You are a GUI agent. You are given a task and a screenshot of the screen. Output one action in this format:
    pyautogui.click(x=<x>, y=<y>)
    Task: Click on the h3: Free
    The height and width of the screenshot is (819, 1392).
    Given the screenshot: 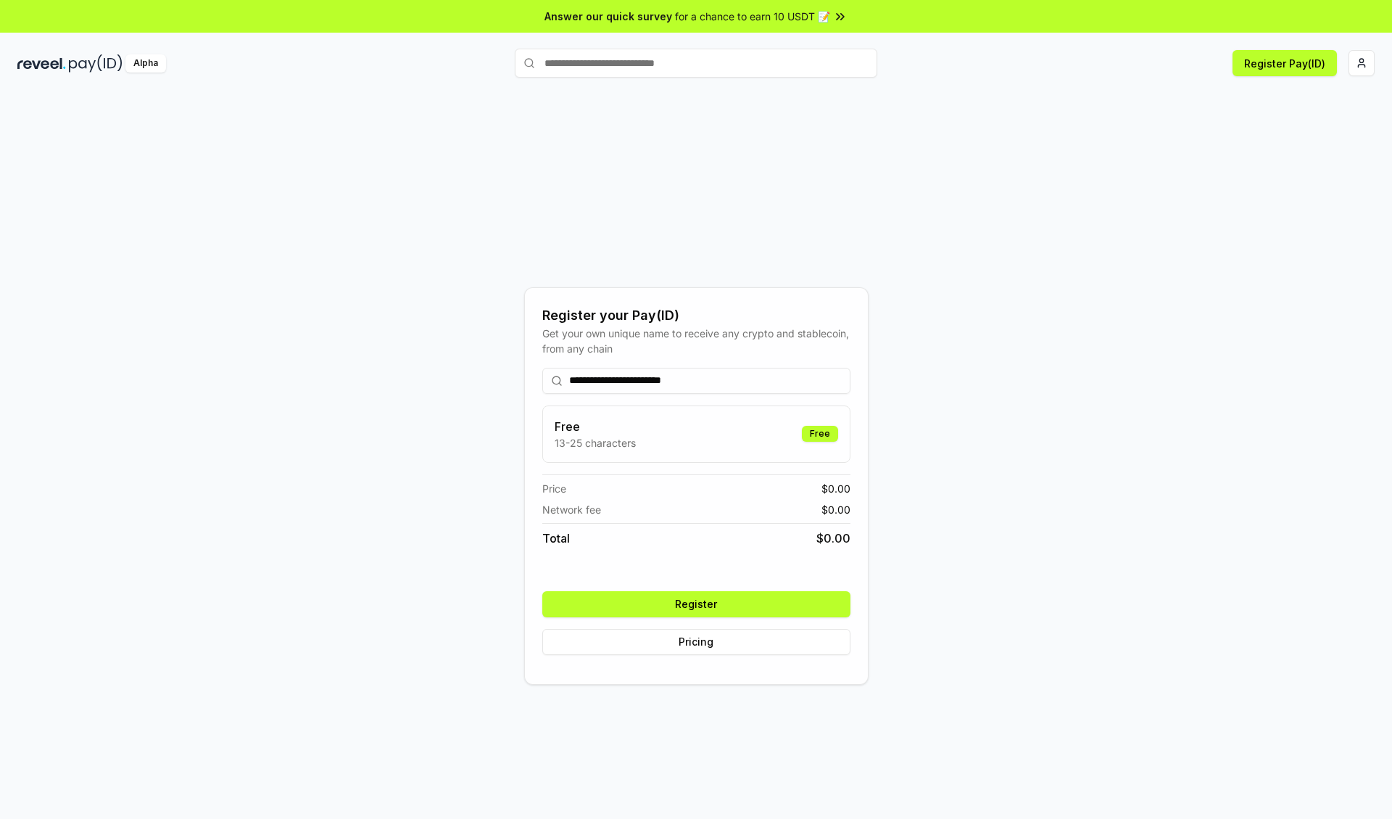 What is the action you would take?
    pyautogui.click(x=595, y=426)
    